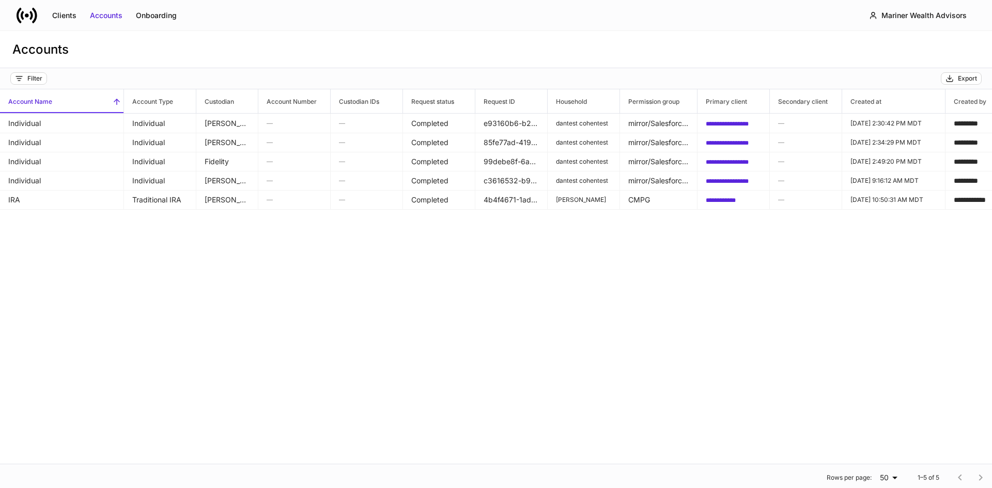  What do you see at coordinates (28, 79) in the screenshot?
I see `button: Filter` at bounding box center [28, 79].